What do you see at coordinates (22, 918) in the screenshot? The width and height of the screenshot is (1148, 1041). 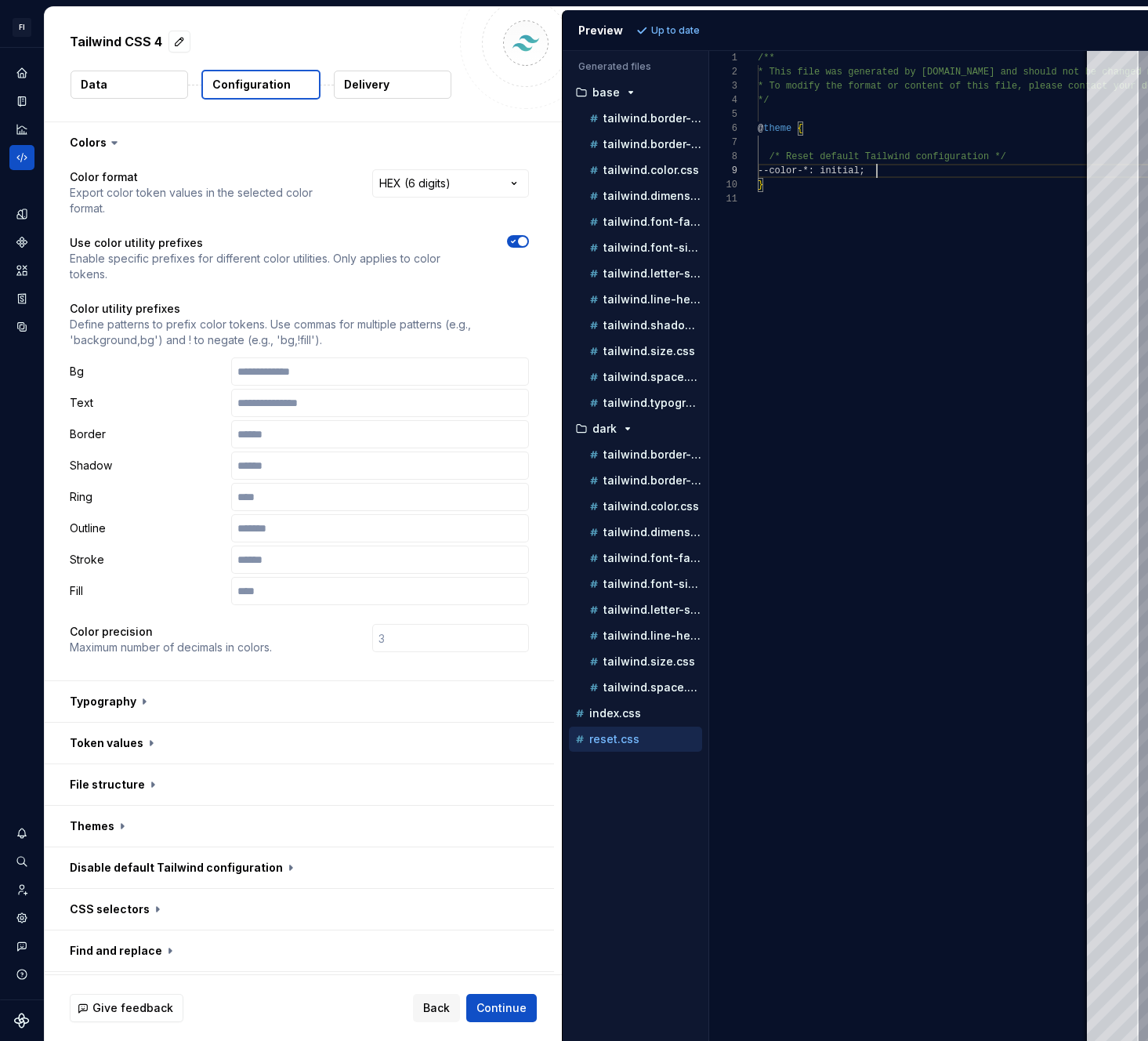 I see `a: Settings` at bounding box center [22, 918].